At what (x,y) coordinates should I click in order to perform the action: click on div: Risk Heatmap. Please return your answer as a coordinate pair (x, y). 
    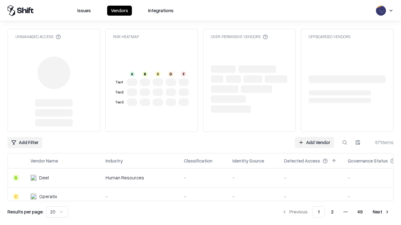
    Looking at the image, I should click on (126, 37).